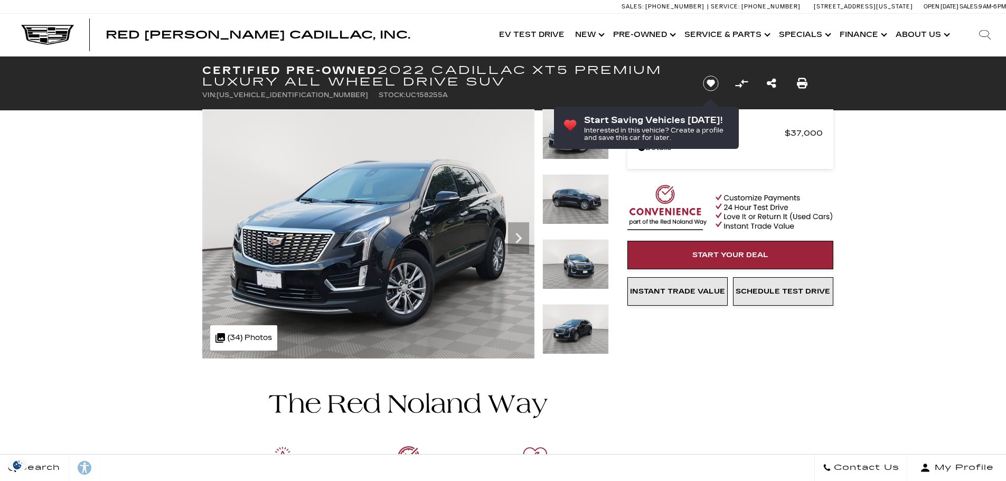  What do you see at coordinates (38, 468) in the screenshot?
I see `span: Search` at bounding box center [38, 468].